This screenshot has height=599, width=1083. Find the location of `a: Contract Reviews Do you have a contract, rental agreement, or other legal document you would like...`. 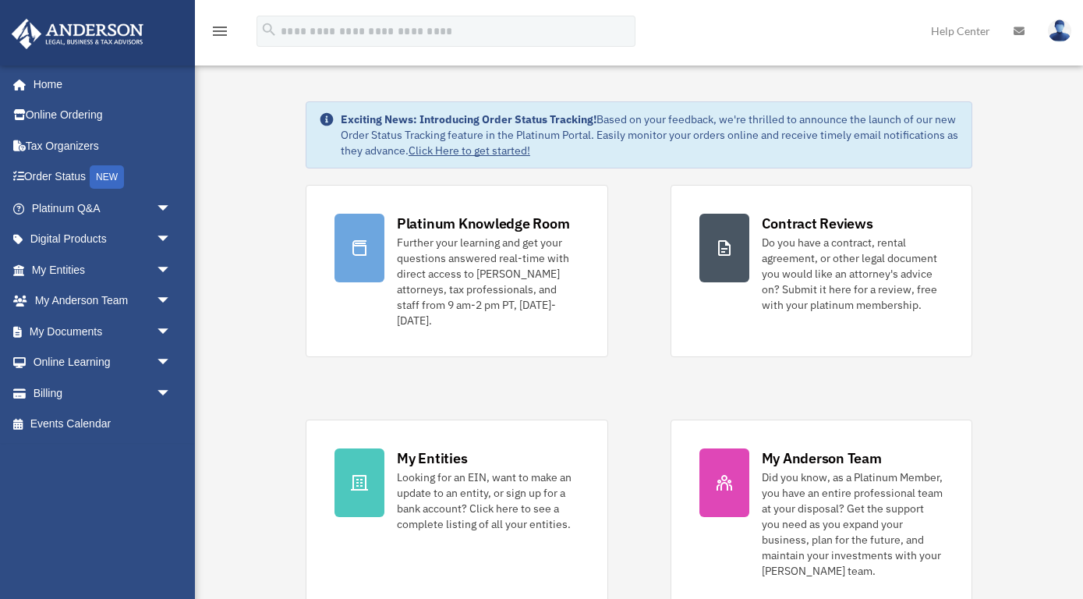

a: Contract Reviews Do you have a contract, rental agreement, or other legal document you would like... is located at coordinates (822, 271).